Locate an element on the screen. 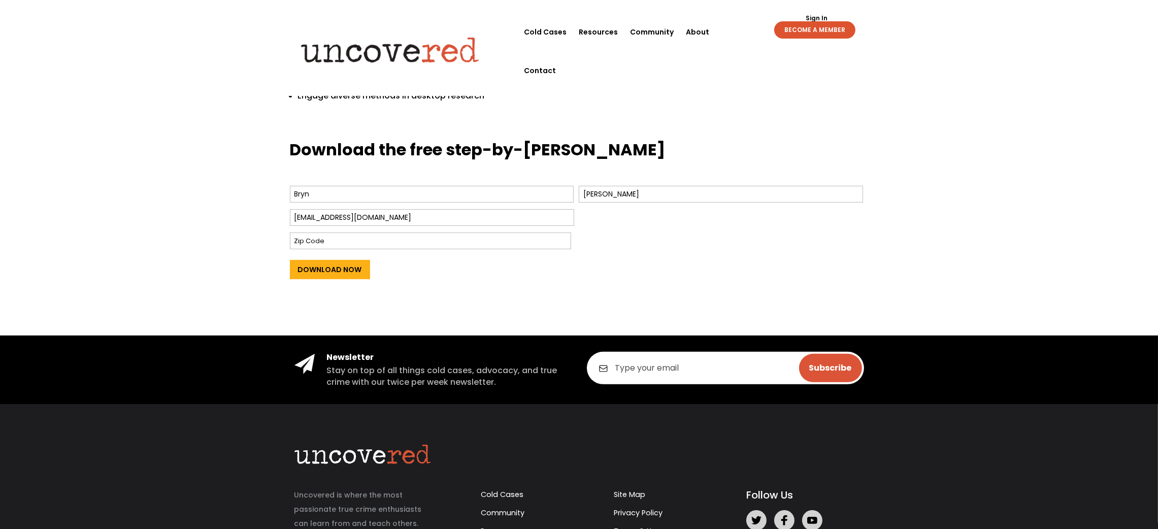 This screenshot has height=529, width=1158. h5: Follow Us is located at coordinates (804, 495).